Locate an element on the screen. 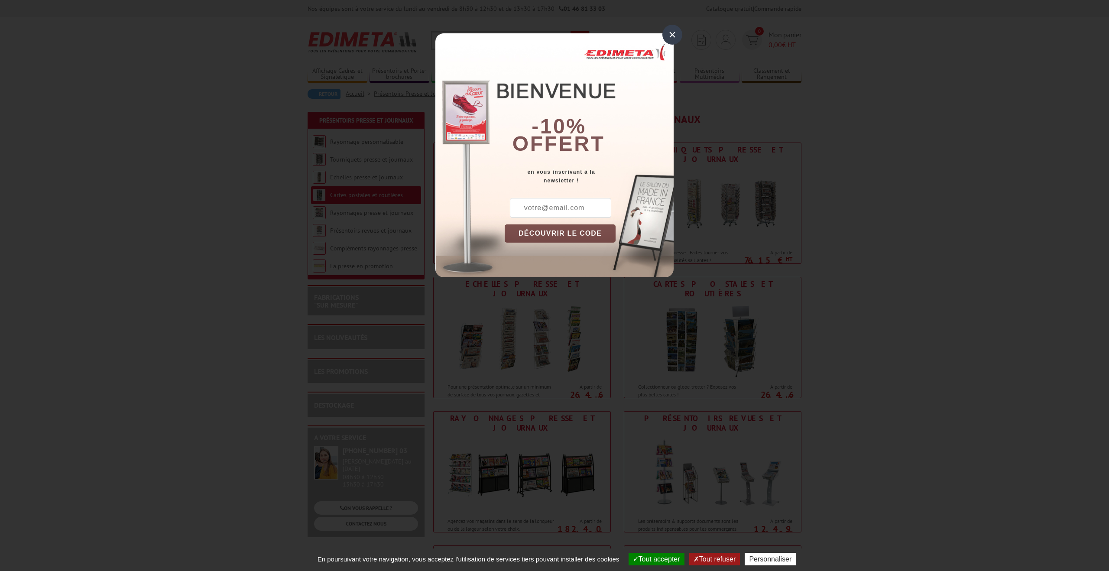  button: Tout refuser is located at coordinates (714, 559).